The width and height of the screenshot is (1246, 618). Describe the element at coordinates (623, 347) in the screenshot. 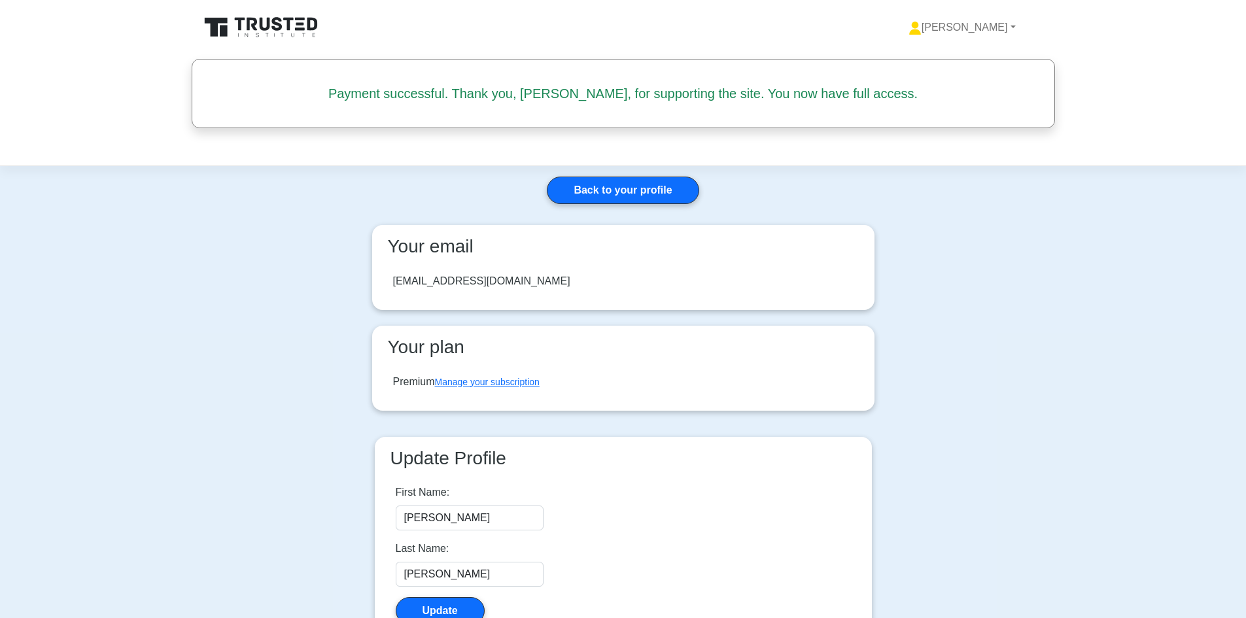

I see `h3: Your plan` at that location.